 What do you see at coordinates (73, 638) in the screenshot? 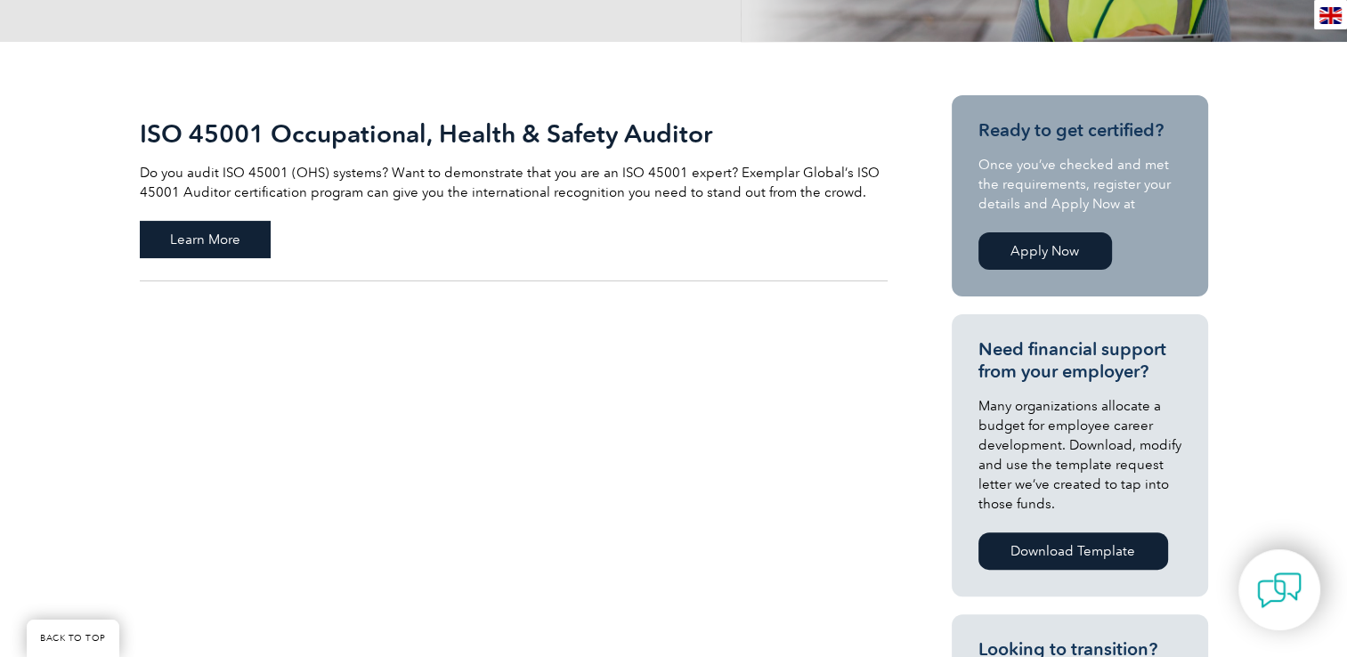
I see `a: BACK TO TOP` at bounding box center [73, 638].